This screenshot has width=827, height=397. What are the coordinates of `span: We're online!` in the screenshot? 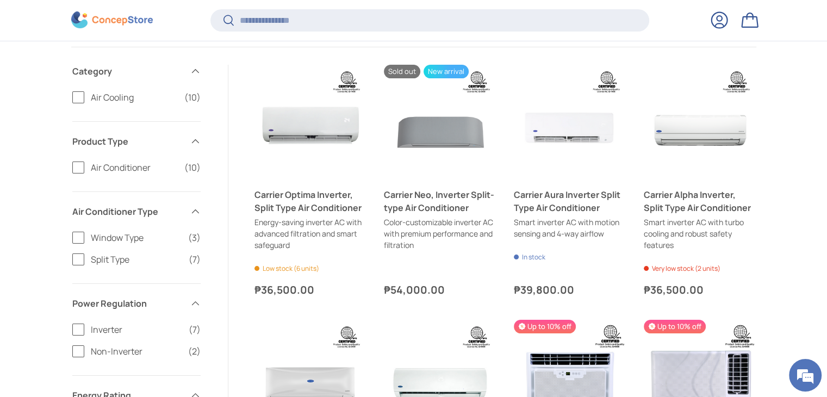 It's located at (107, 181).